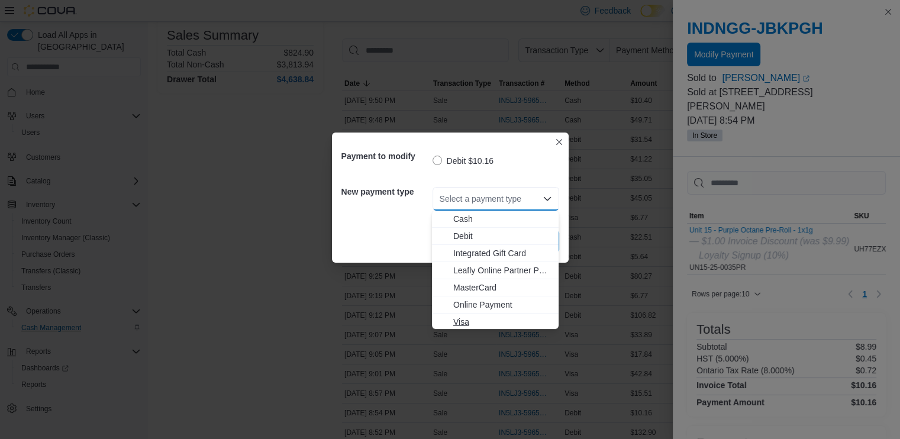 The width and height of the screenshot is (900, 439). What do you see at coordinates (495, 288) in the screenshot?
I see `button: MasterCard` at bounding box center [495, 288].